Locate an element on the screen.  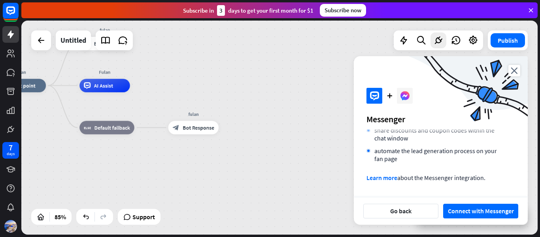
i: block_bot_response is located at coordinates (176, 127).